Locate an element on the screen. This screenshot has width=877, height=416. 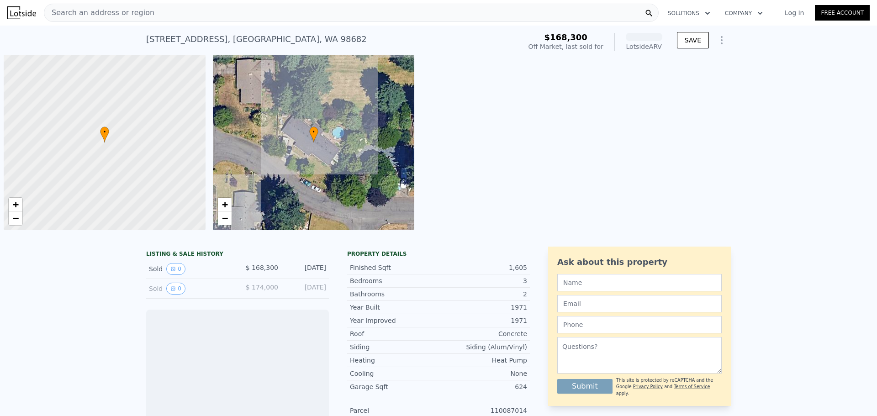
div: LISTING & SALE HISTORY is located at coordinates (237, 255).